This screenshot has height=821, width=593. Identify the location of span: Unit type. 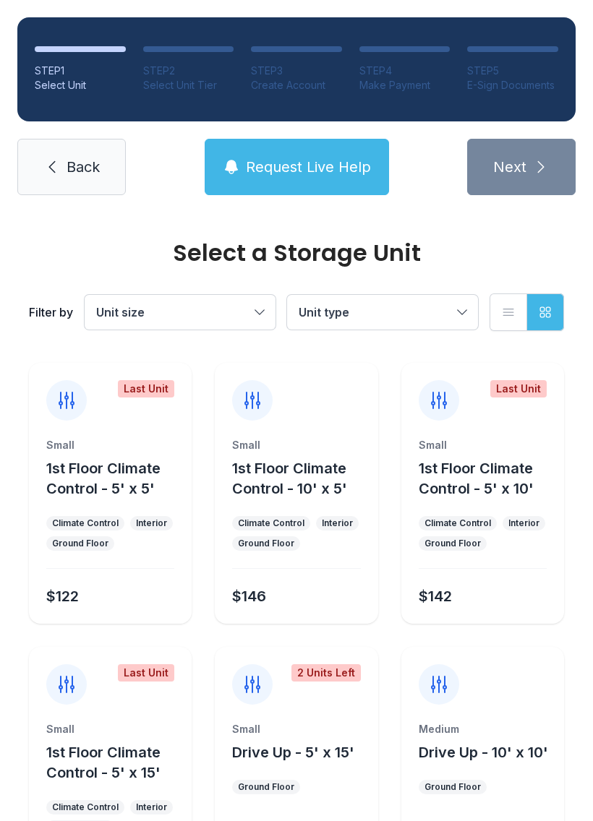
(324, 312).